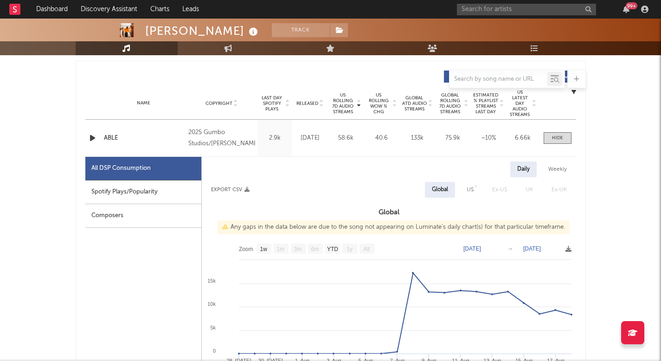  Describe the element at coordinates (366, 249) in the screenshot. I see `text: All` at that location.